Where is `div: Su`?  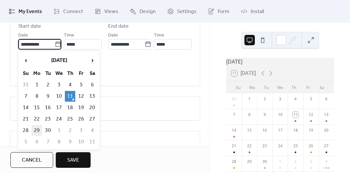
div: Su is located at coordinates (238, 87).